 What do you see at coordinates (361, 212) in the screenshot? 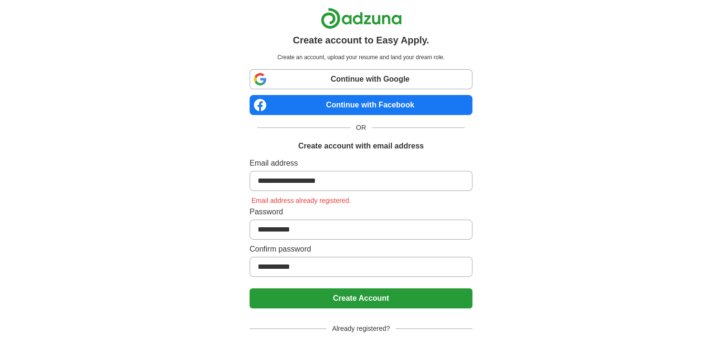
I see `label: Password` at bounding box center [361, 212].